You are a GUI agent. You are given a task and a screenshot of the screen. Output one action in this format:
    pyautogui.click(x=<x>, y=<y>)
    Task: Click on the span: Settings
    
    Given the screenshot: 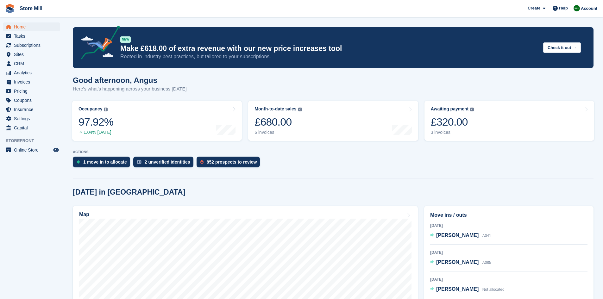 What is the action you would take?
    pyautogui.click(x=33, y=119)
    